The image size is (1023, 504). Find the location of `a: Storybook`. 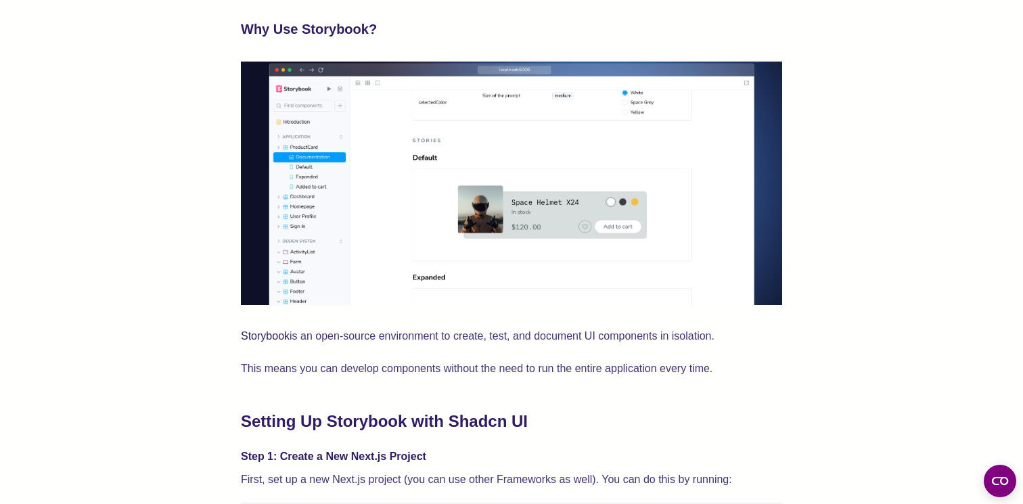

a: Storybook is located at coordinates (265, 336).